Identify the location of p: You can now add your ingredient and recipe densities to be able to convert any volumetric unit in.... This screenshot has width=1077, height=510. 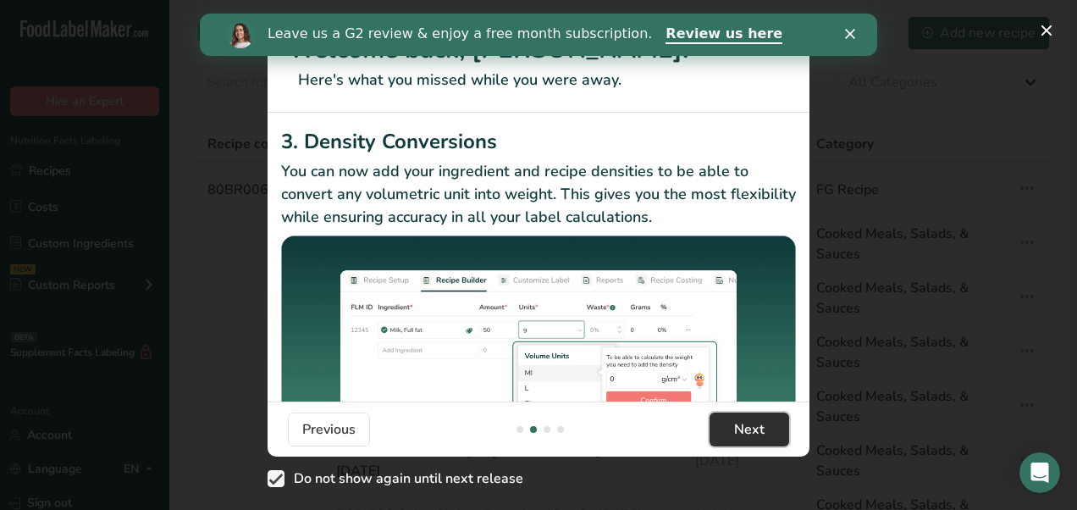
(539, 194).